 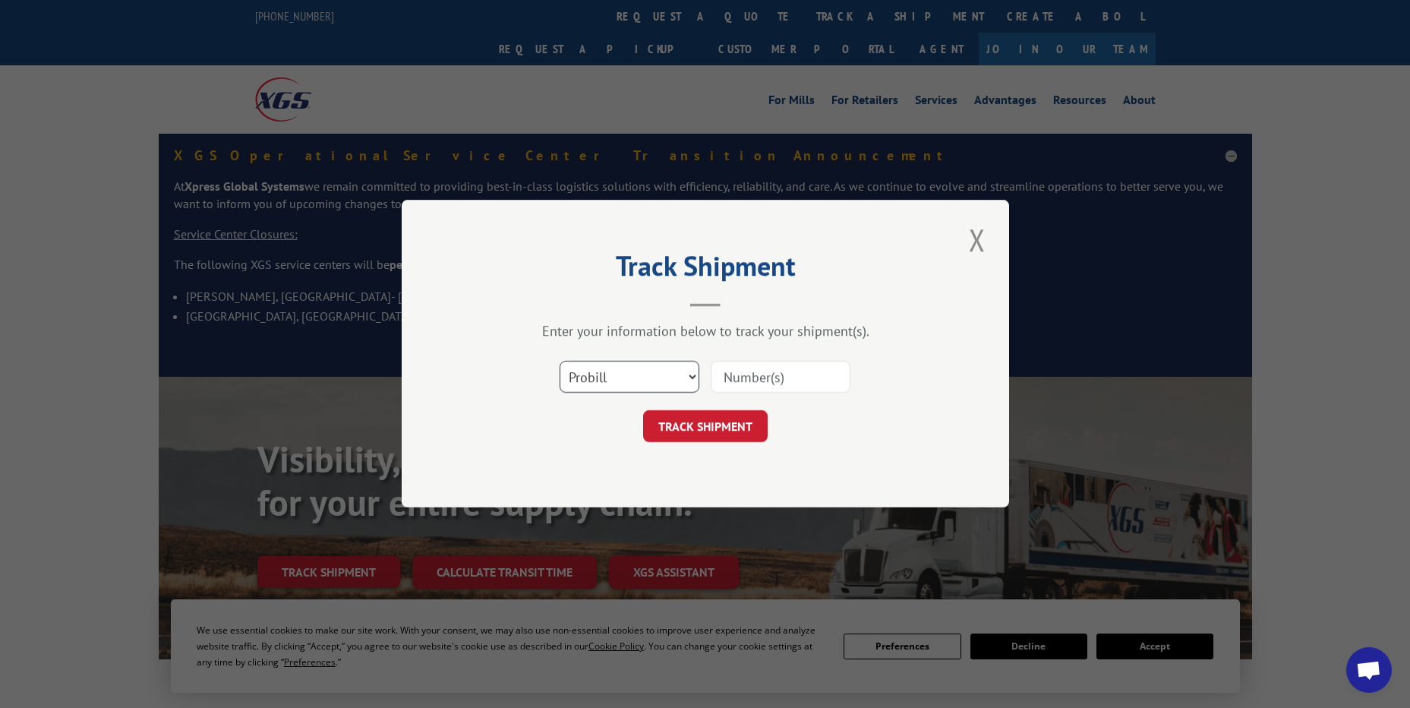 I want to click on div: Enter your information below to track your shipment(s)., so click(x=705, y=331).